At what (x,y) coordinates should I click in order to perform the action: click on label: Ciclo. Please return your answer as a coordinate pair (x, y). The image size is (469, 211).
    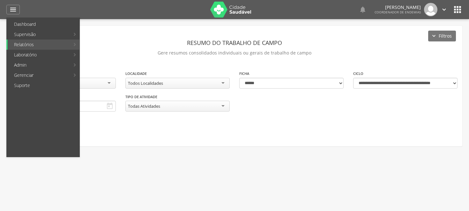
    Looking at the image, I should click on (359, 74).